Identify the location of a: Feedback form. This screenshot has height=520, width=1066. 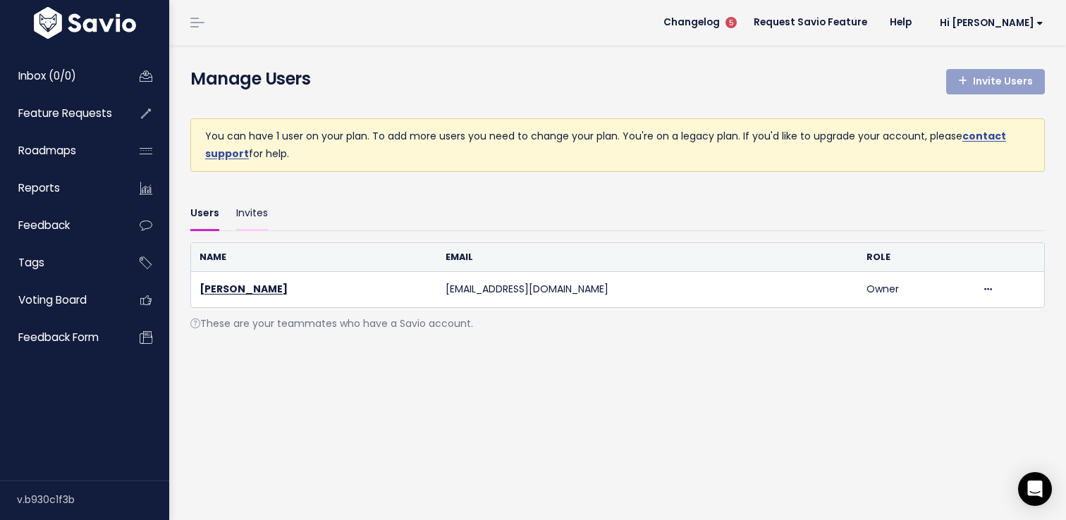
(60, 338).